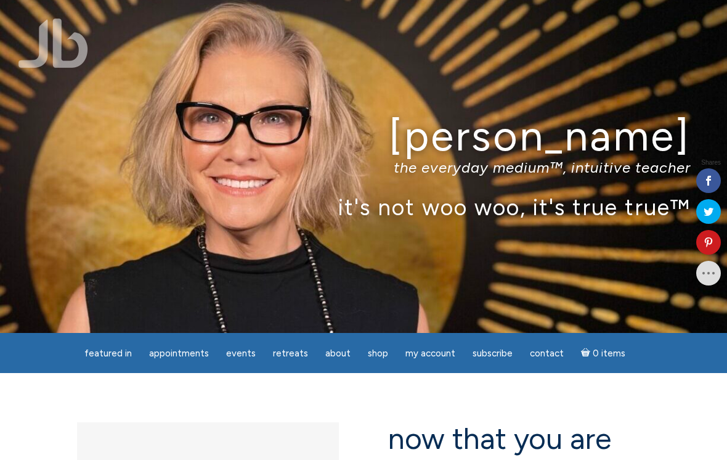 This screenshot has height=460, width=727. What do you see at coordinates (492, 353) in the screenshot?
I see `span: Subscribe` at bounding box center [492, 353].